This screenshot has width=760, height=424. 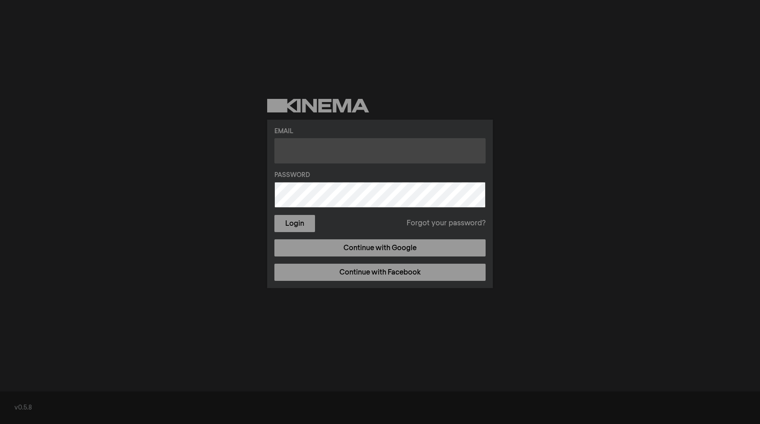 I want to click on a: Continue with Facebook, so click(x=380, y=272).